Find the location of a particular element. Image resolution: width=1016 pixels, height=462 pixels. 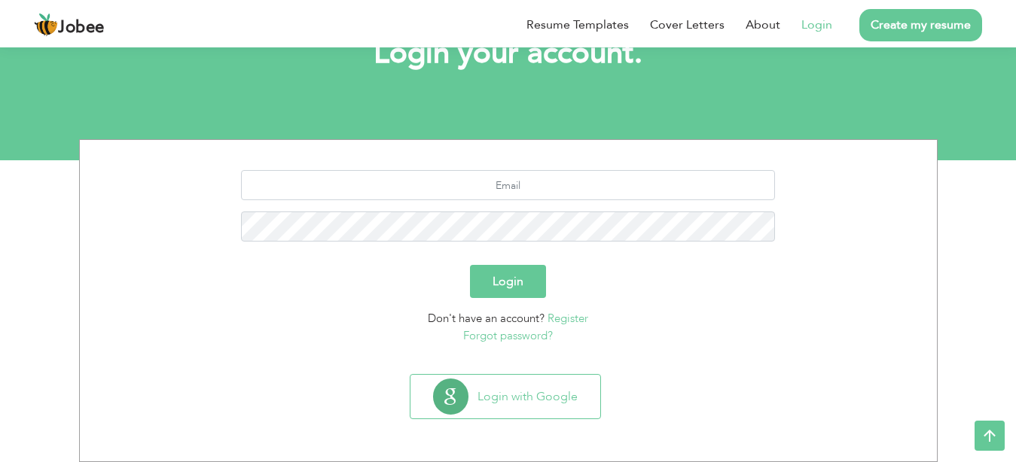

h1: Login your account. is located at coordinates (508, 53).